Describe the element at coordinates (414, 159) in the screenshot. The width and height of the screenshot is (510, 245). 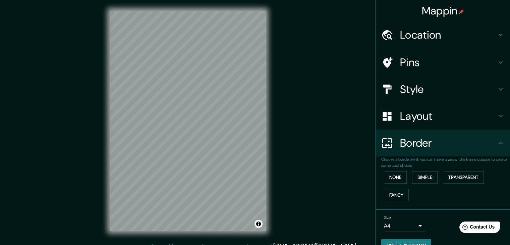
I see `b: Hint` at that location.